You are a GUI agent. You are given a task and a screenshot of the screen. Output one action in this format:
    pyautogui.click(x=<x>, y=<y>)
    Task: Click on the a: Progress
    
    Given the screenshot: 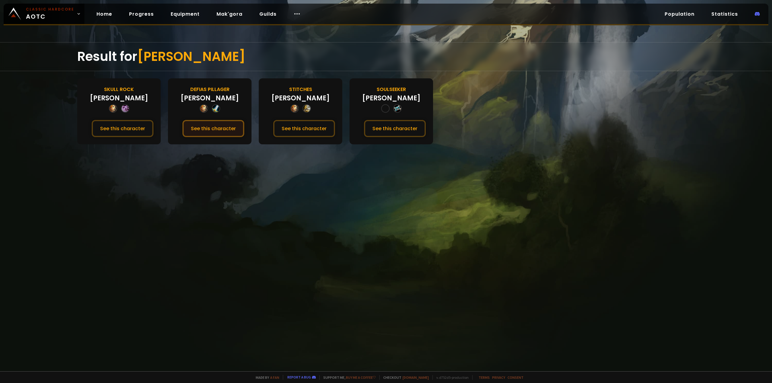 What is the action you would take?
    pyautogui.click(x=141, y=14)
    